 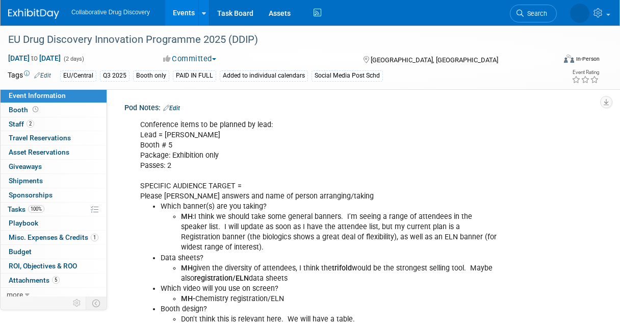 I want to click on span: Event Information, so click(x=37, y=95).